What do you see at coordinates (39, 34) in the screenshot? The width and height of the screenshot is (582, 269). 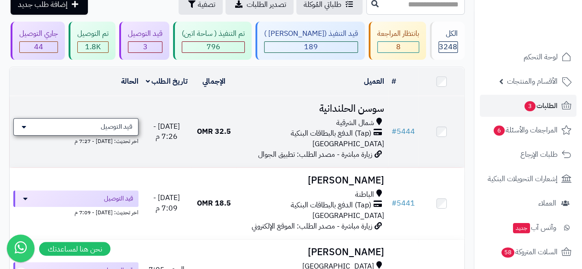 I see `div: جاري التوصيل` at bounding box center [39, 34].